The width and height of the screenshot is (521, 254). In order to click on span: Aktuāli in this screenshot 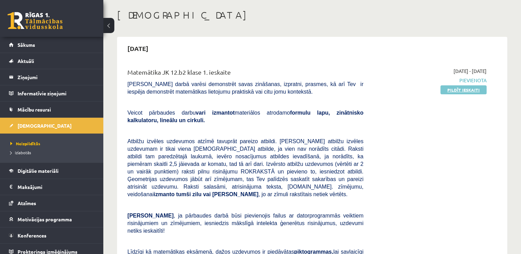, I will do `click(26, 61)`.